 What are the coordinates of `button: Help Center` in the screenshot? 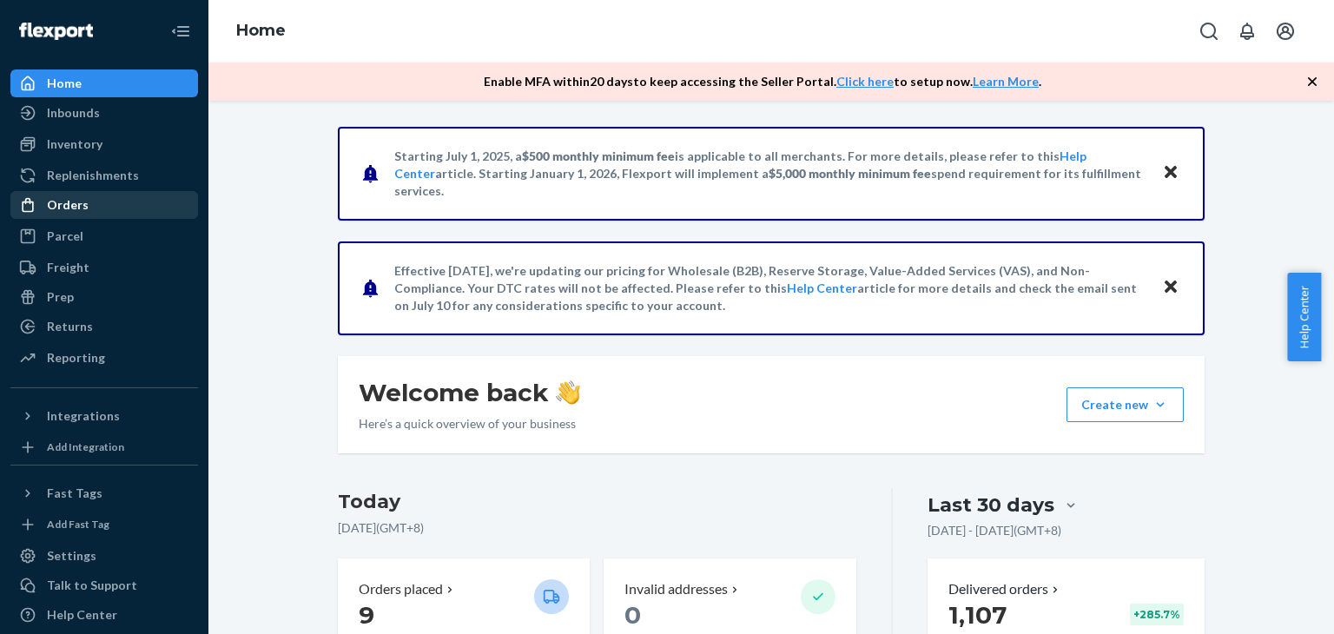 It's located at (1304, 317).